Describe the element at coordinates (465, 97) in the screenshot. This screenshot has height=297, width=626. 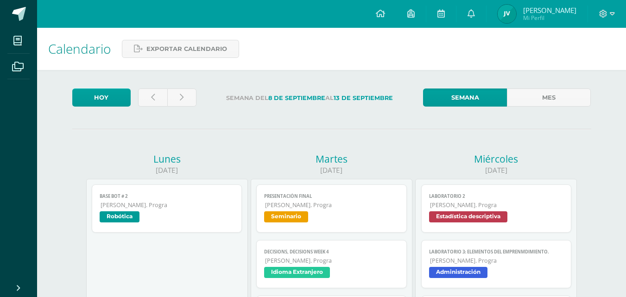
I see `a: Semana` at that location.